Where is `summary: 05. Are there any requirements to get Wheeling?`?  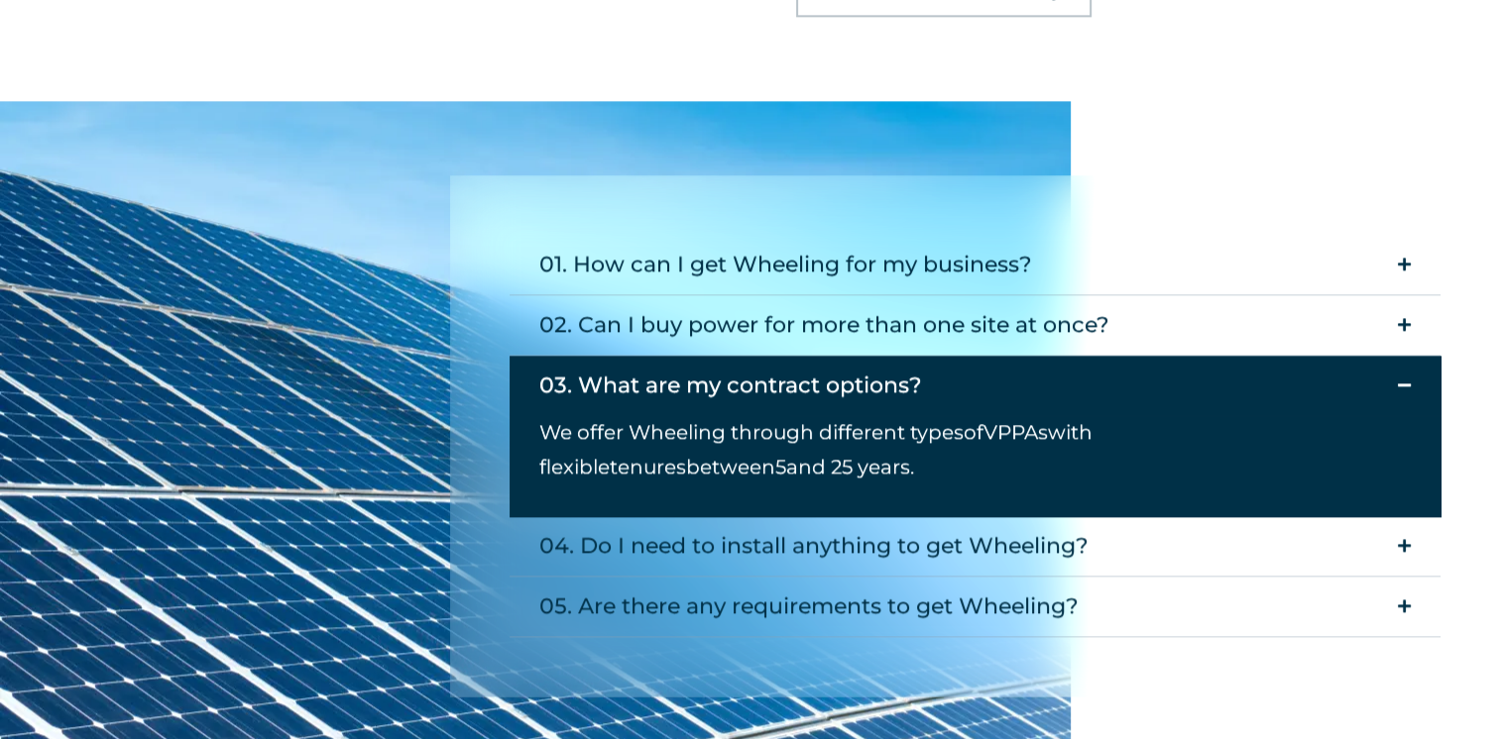
summary: 05. Are there any requirements to get Wheeling? is located at coordinates (974, 607).